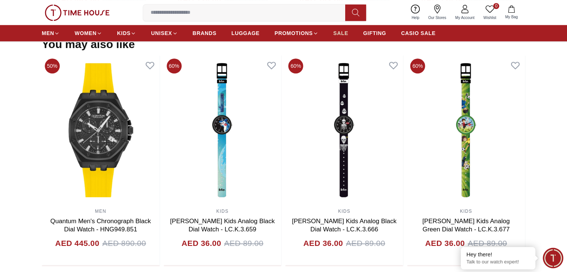 Image resolution: width=567 pixels, height=272 pixels. What do you see at coordinates (415, 18) in the screenshot?
I see `span: Help` at bounding box center [415, 18].